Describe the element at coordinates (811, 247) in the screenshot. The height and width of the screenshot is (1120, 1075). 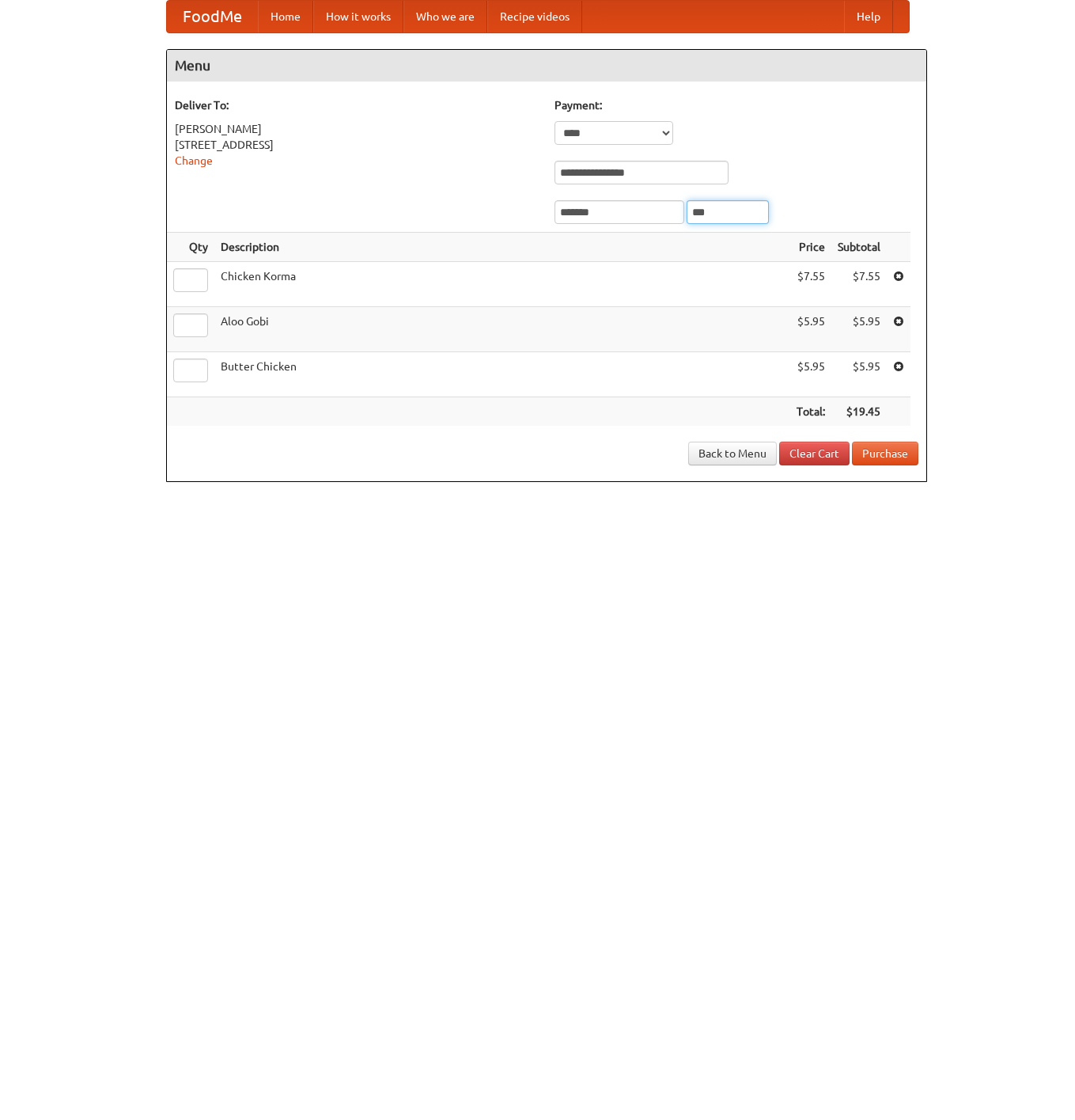
I see `th: Price` at that location.